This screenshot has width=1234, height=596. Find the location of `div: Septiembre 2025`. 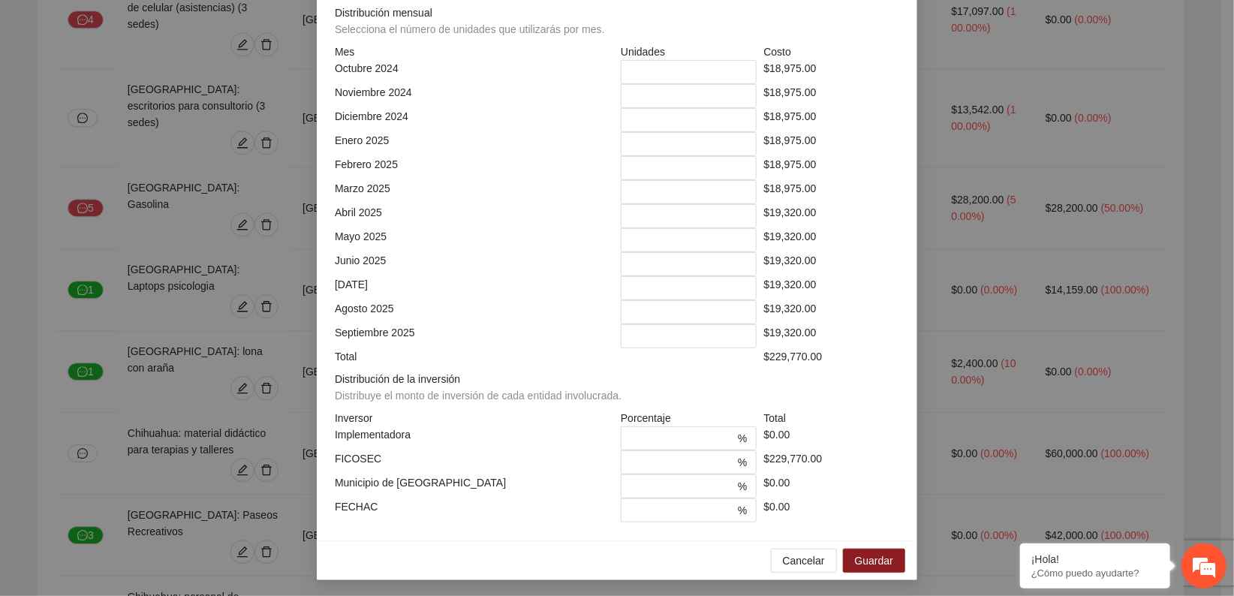

div: Septiembre 2025 is located at coordinates (474, 336).